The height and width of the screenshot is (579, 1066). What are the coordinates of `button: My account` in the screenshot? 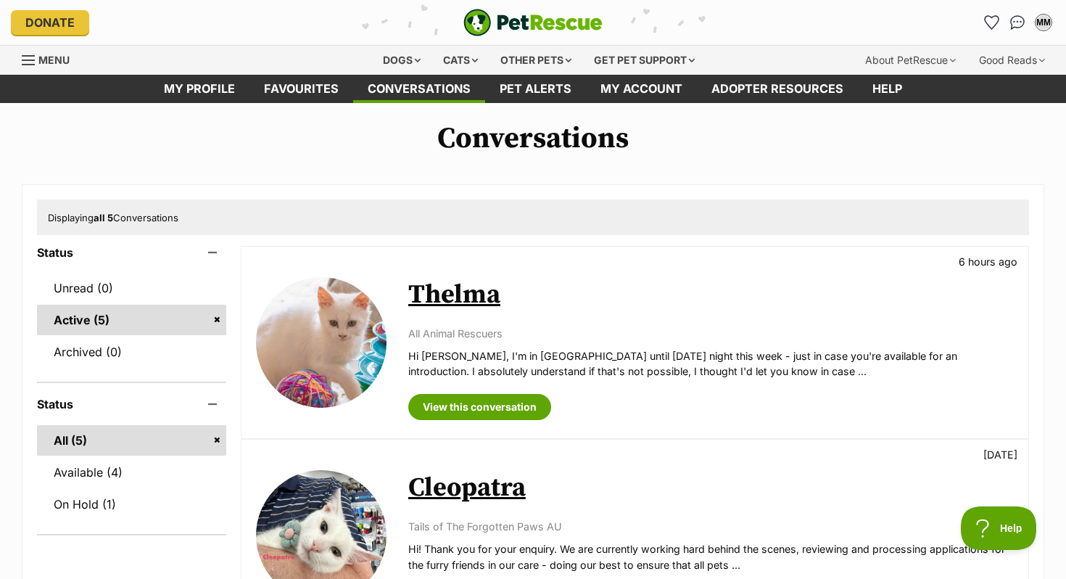 It's located at (1044, 22).